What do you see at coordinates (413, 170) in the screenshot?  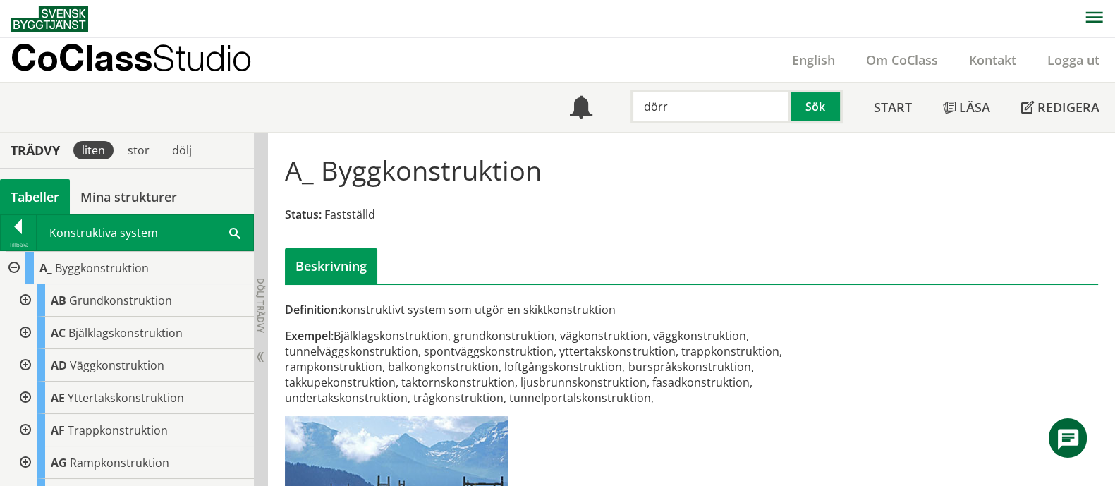 I see `h1: A_ Byggkonstruktion` at bounding box center [413, 170].